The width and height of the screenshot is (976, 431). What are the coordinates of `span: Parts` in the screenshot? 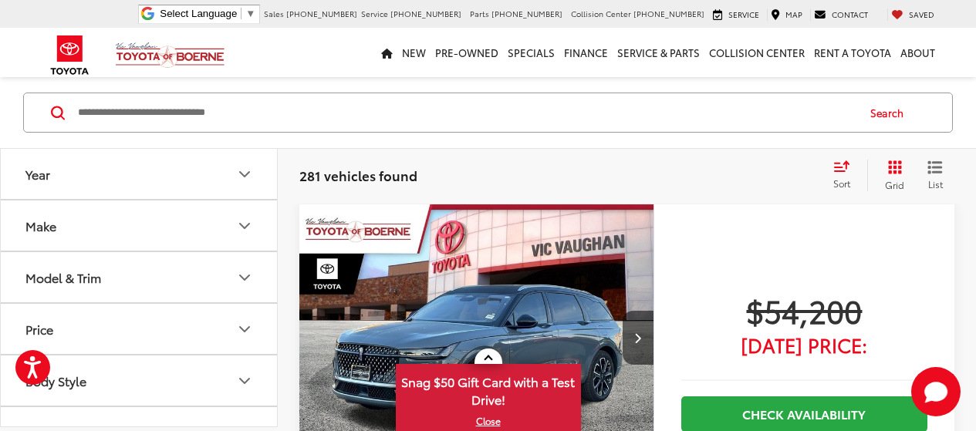 It's located at (479, 13).